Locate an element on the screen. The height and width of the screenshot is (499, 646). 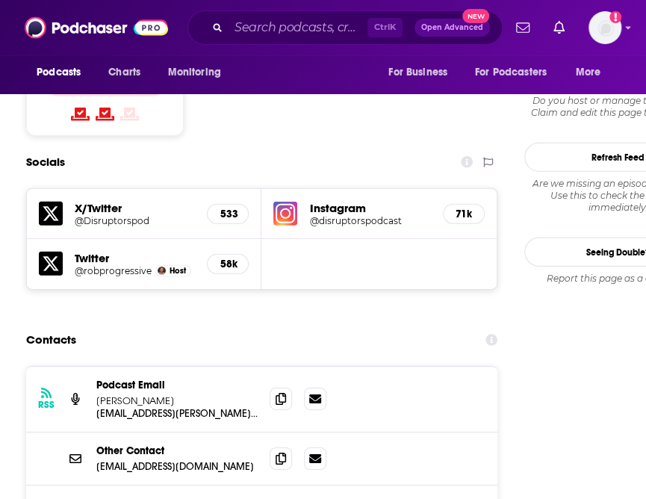
p: Other Contact is located at coordinates (177, 450).